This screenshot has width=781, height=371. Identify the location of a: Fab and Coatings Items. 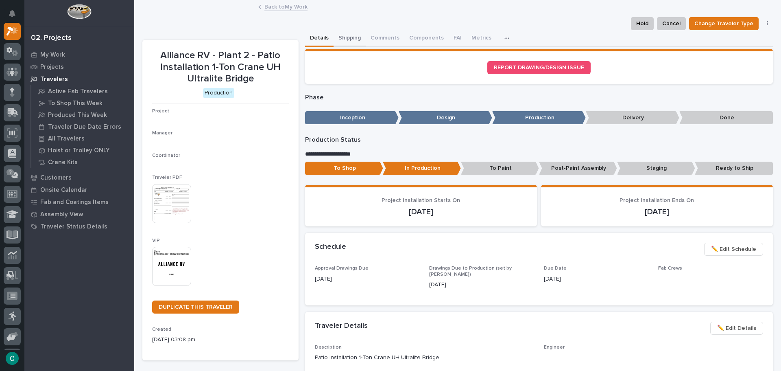
(79, 202).